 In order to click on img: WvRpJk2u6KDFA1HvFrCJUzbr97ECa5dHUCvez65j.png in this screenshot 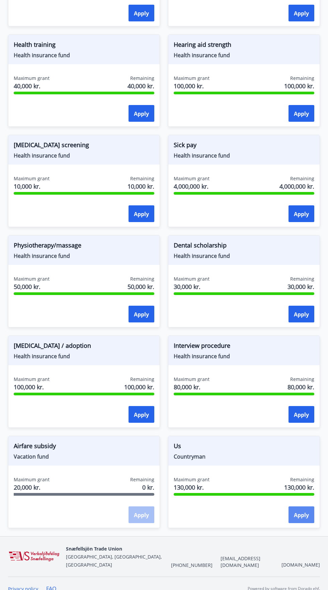, I will do `click(34, 557)`.